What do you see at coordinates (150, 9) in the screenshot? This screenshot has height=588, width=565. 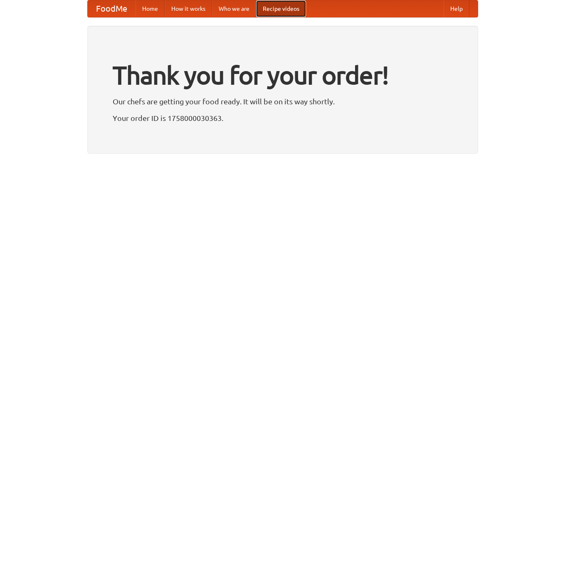 I see `a: Home` at bounding box center [150, 9].